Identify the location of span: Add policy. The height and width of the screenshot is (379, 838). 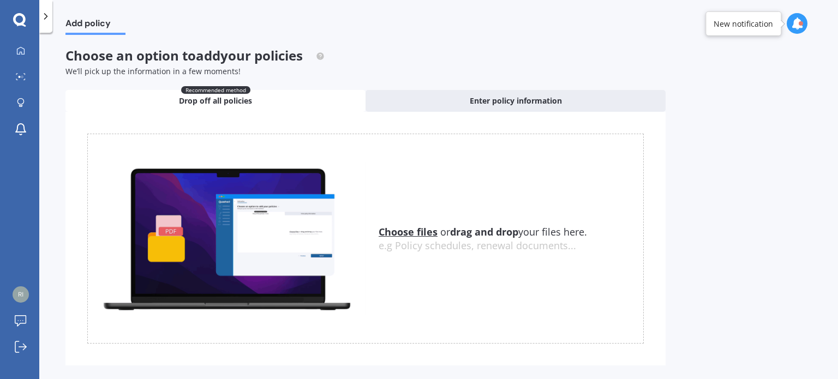
(95, 25).